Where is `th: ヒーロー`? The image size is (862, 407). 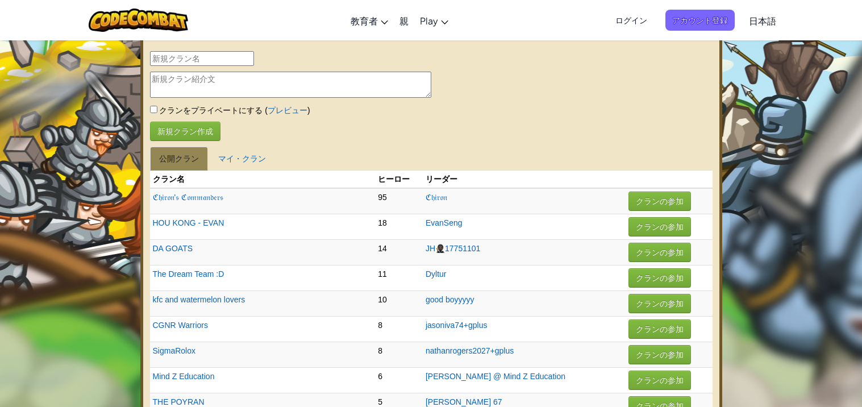 th: ヒーロー is located at coordinates (399, 179).